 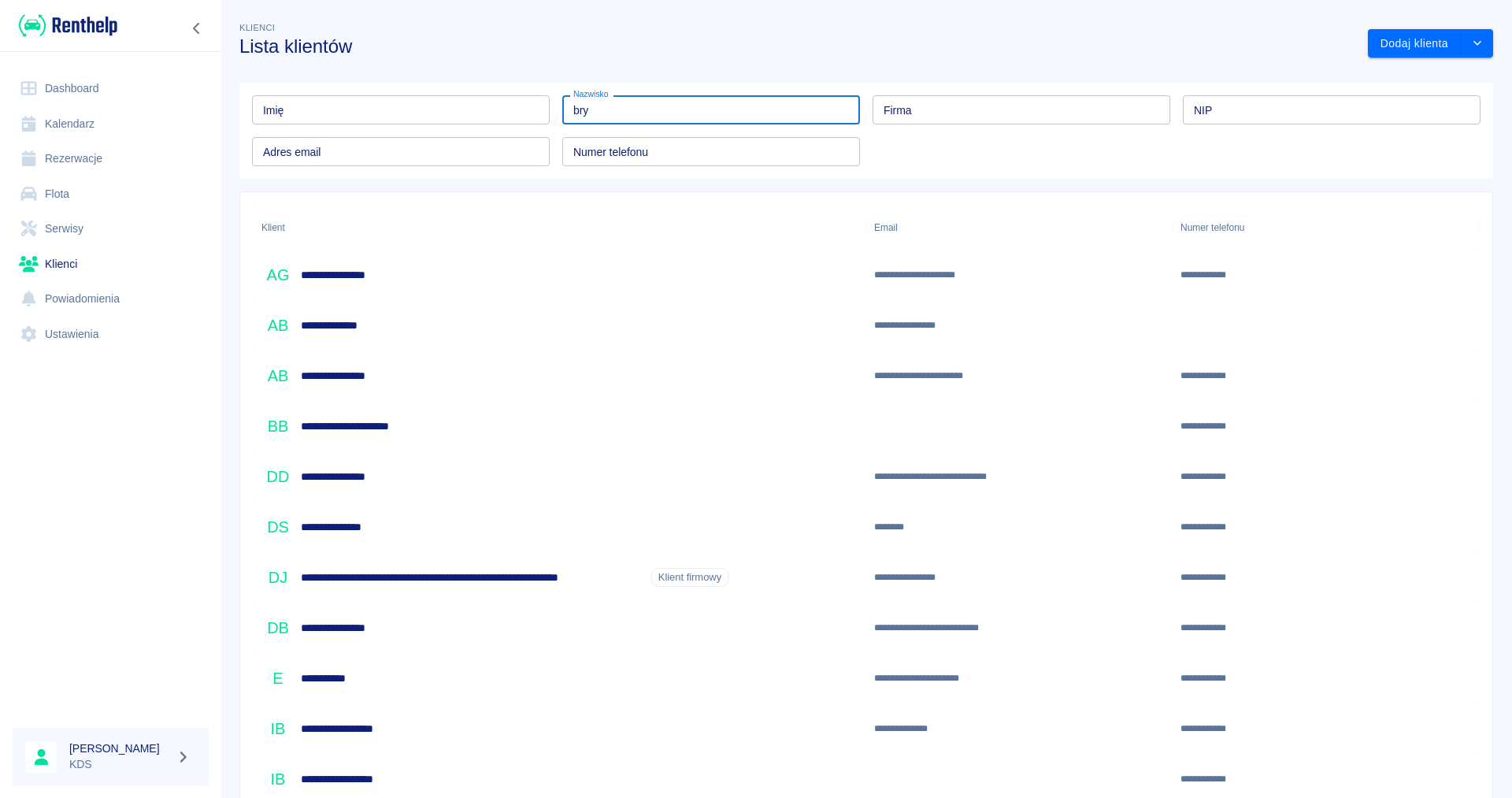 What do you see at coordinates (797, 46) in the screenshot?
I see `h3: Lista klientów` at bounding box center [797, 46].